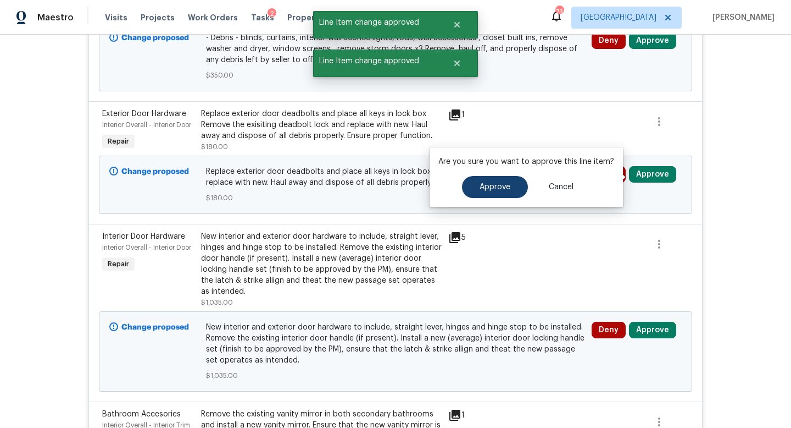 The height and width of the screenshot is (428, 791). I want to click on span: New interior and exterior door hardware to include, straight lever, hinges and hinge stop to be i..., so click(396, 343).